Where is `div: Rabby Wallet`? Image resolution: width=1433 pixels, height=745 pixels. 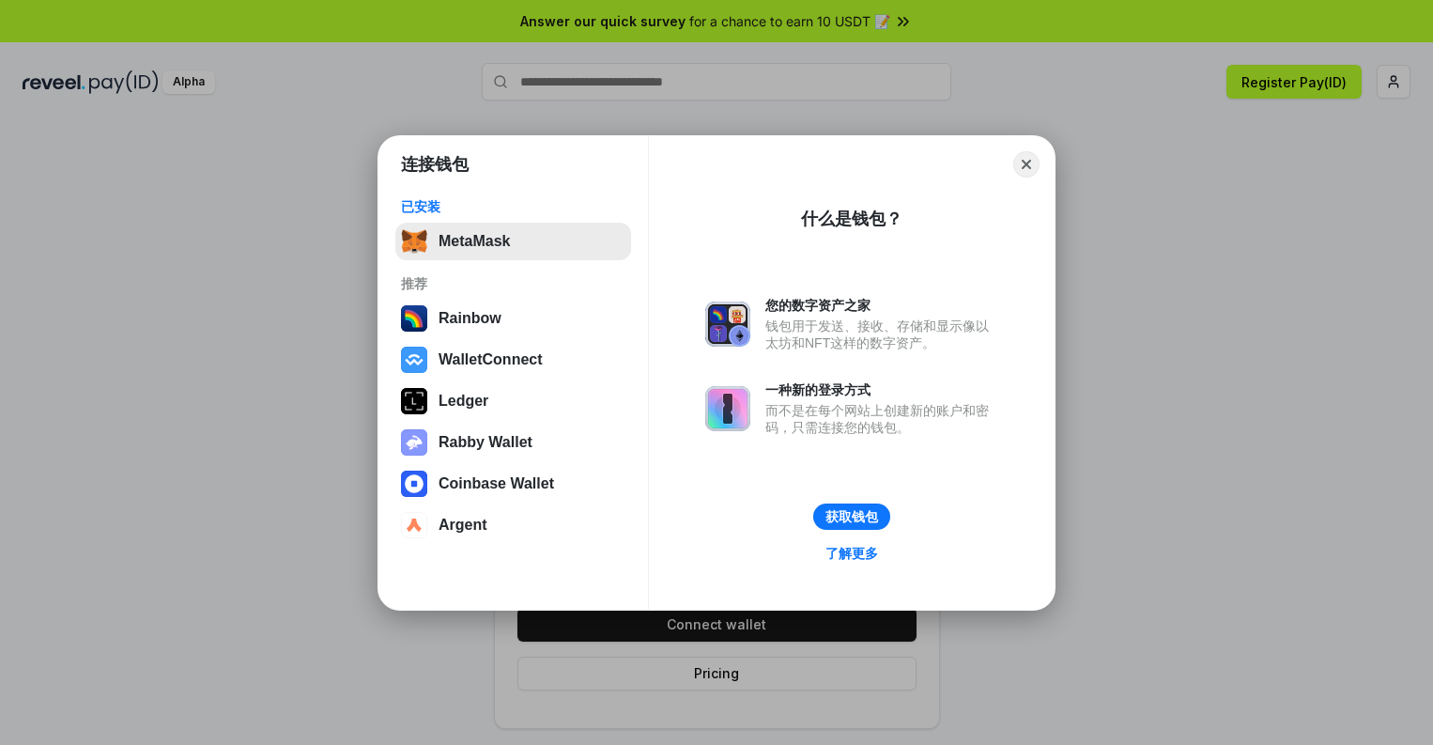 div: Rabby Wallet is located at coordinates (486, 442).